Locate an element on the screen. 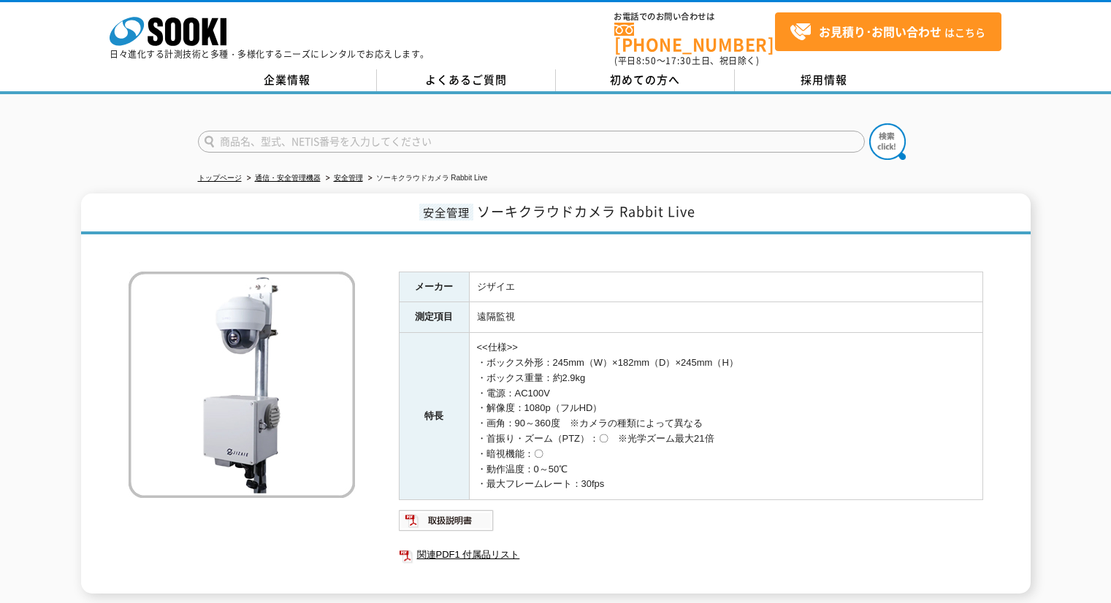 This screenshot has width=1111, height=603. a: よくあるご質問 is located at coordinates (466, 80).